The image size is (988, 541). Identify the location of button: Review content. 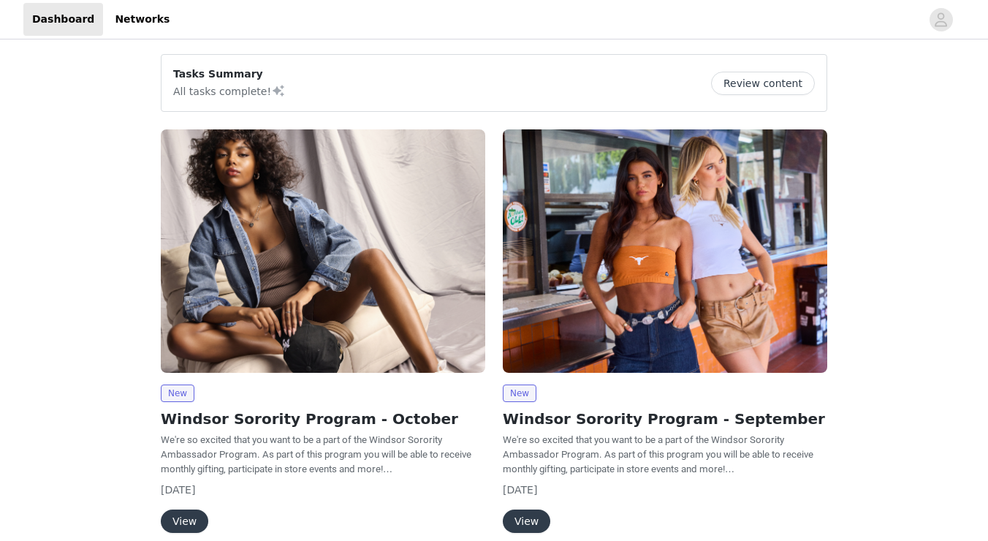
(763, 83).